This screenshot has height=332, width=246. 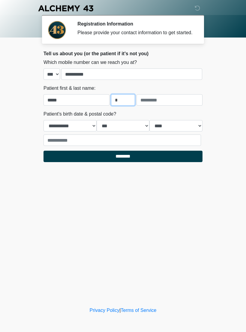 What do you see at coordinates (135, 33) in the screenshot?
I see `div: Please provide your contact information to get started.` at bounding box center [135, 33].